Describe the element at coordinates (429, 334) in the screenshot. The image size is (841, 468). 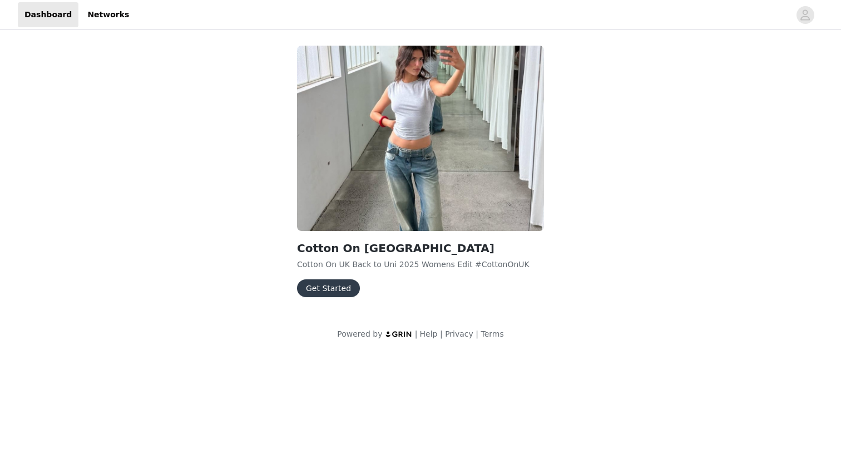
I see `a: Help` at that location.